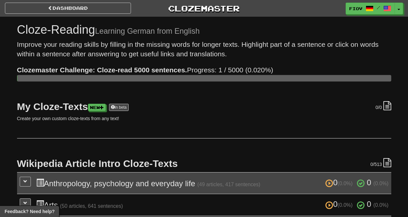 The image size is (408, 217). Describe the element at coordinates (383, 106) in the screenshot. I see `div: /0` at that location.